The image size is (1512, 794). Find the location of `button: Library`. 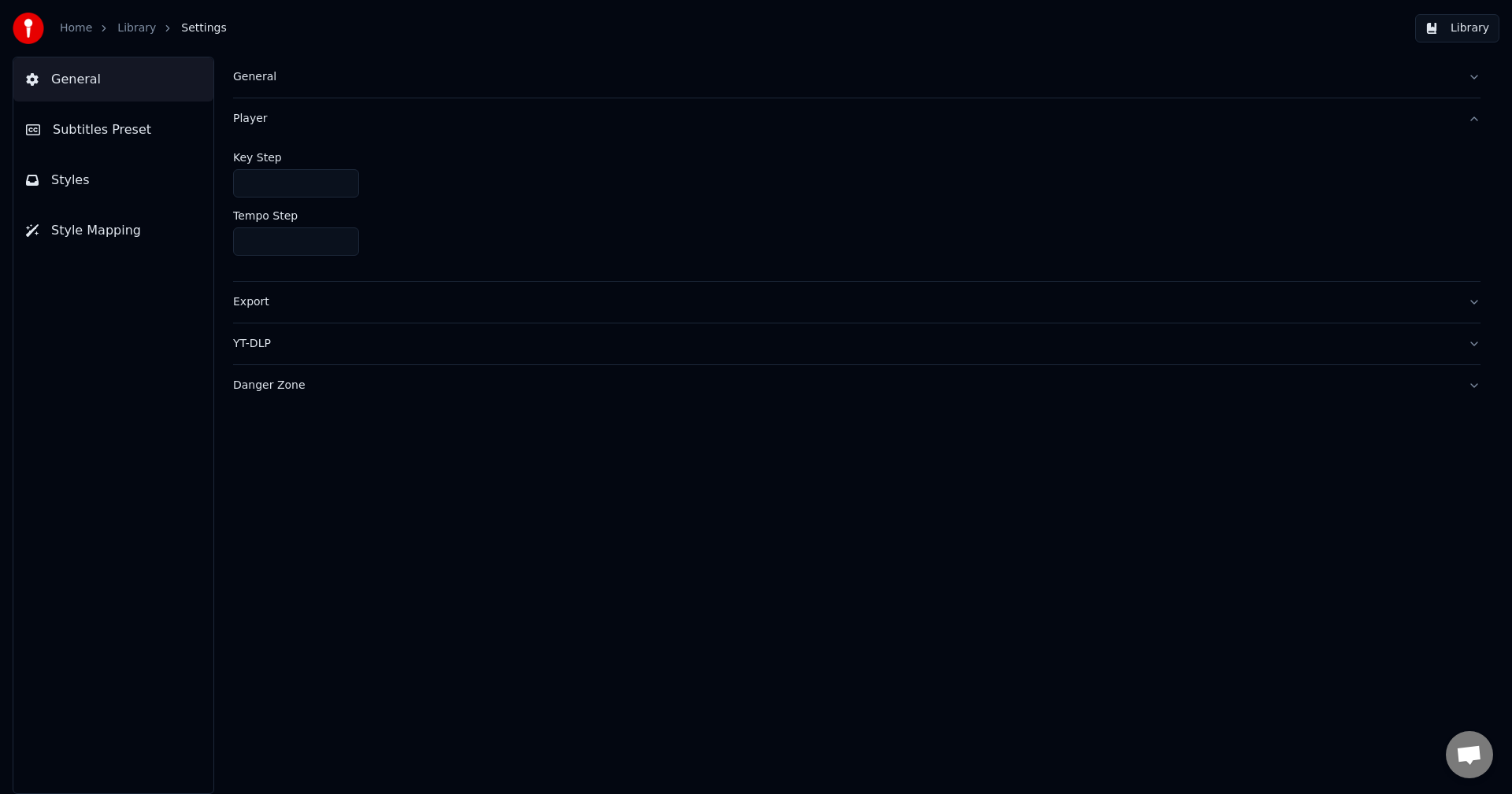

button: Library is located at coordinates (1457, 28).